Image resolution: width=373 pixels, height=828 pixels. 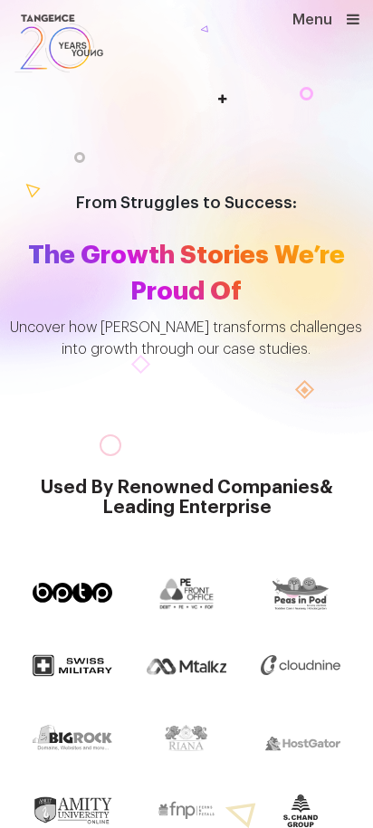 I want to click on span: The Growth Stories We’re Proud Of, so click(x=185, y=273).